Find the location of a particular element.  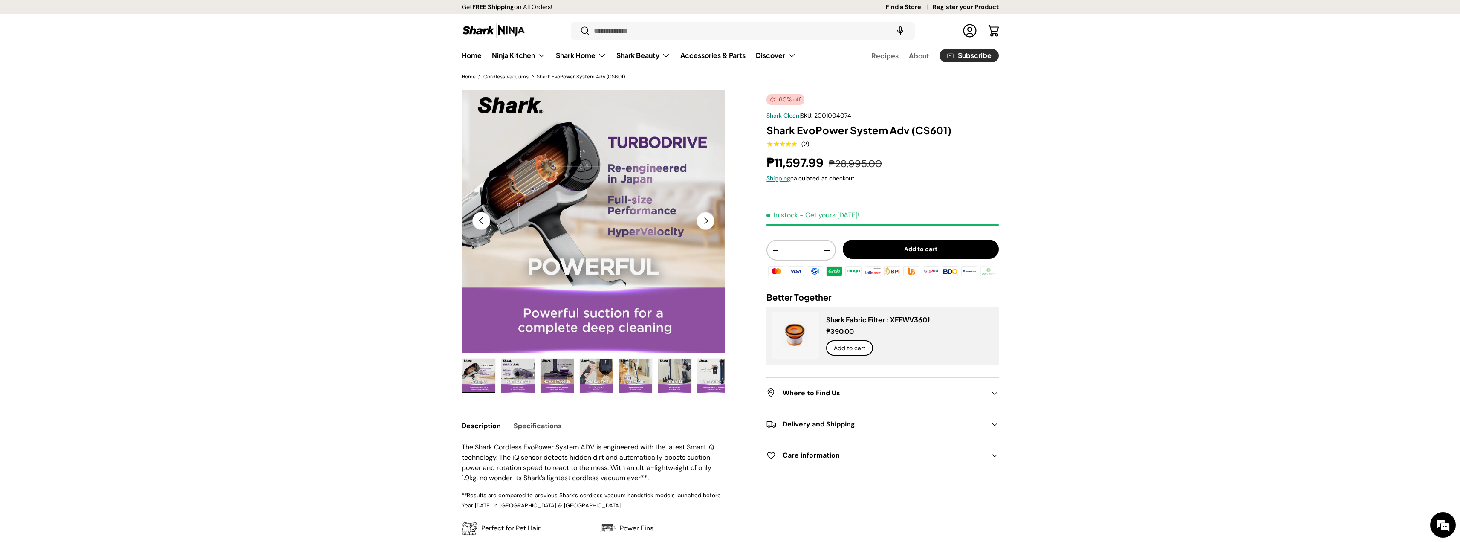

a: Register your Product is located at coordinates (966, 7).